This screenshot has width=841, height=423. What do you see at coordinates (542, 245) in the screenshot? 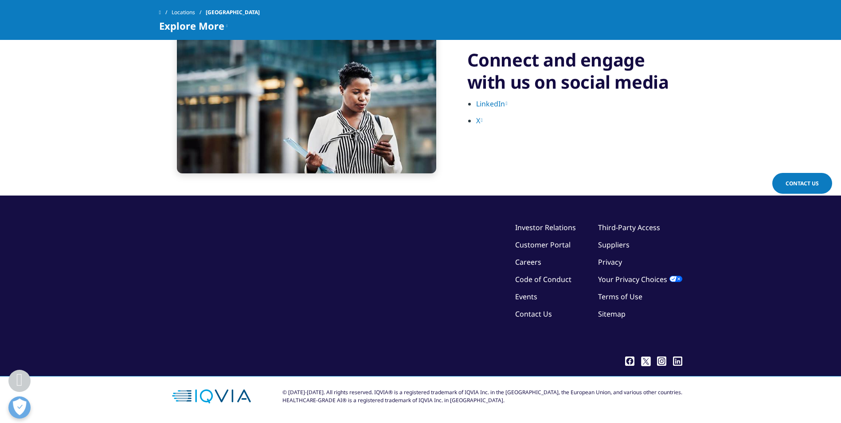
I see `a: Customer Portal` at bounding box center [542, 245].